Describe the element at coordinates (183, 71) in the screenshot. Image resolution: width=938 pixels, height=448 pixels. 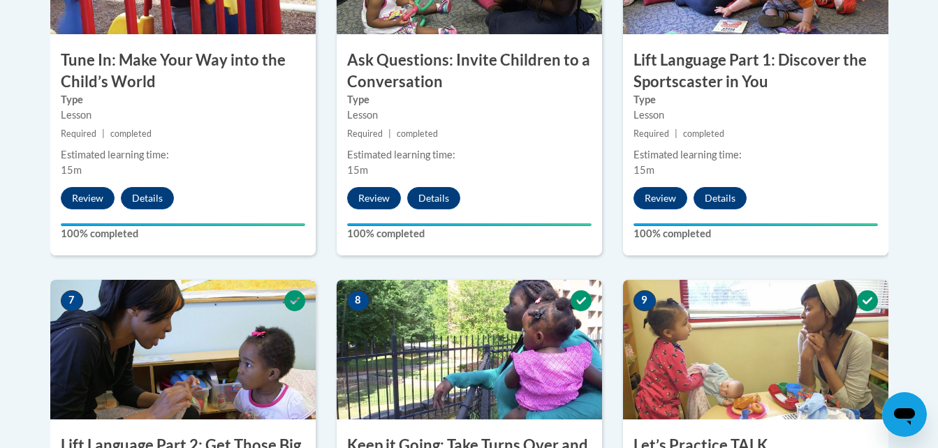
I see `h3: Tune In: Make Your Way into the Child’s World` at that location.